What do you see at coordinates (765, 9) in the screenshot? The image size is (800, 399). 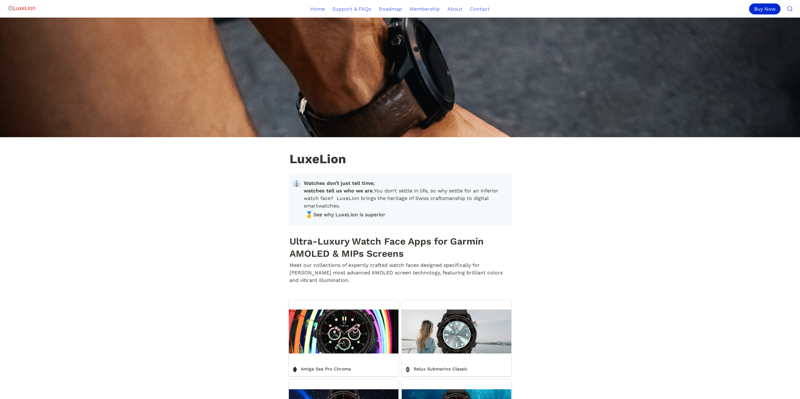 I see `div: Buy Now` at bounding box center [765, 9].